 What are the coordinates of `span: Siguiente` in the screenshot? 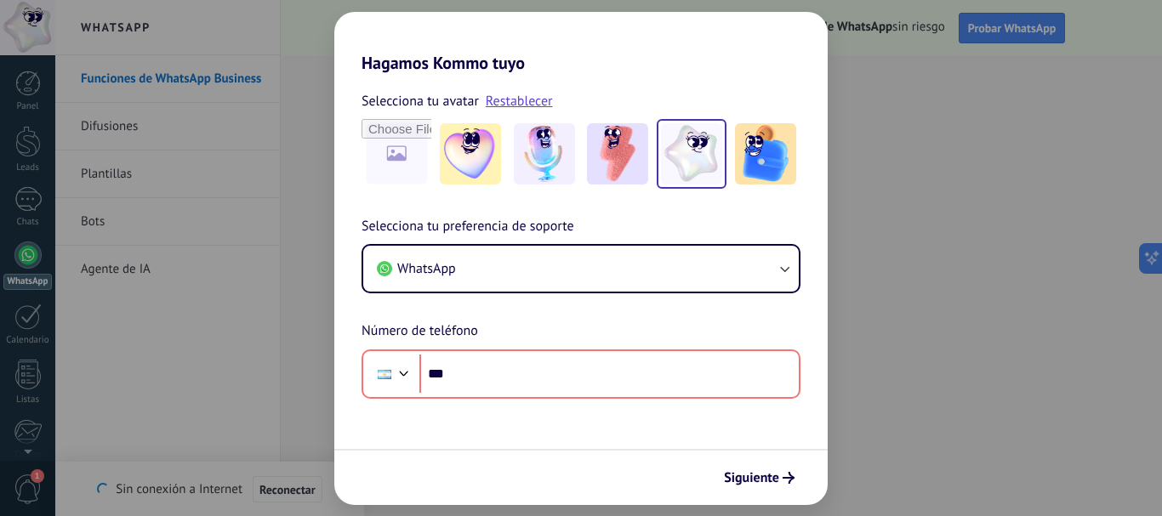 It's located at (751, 478).